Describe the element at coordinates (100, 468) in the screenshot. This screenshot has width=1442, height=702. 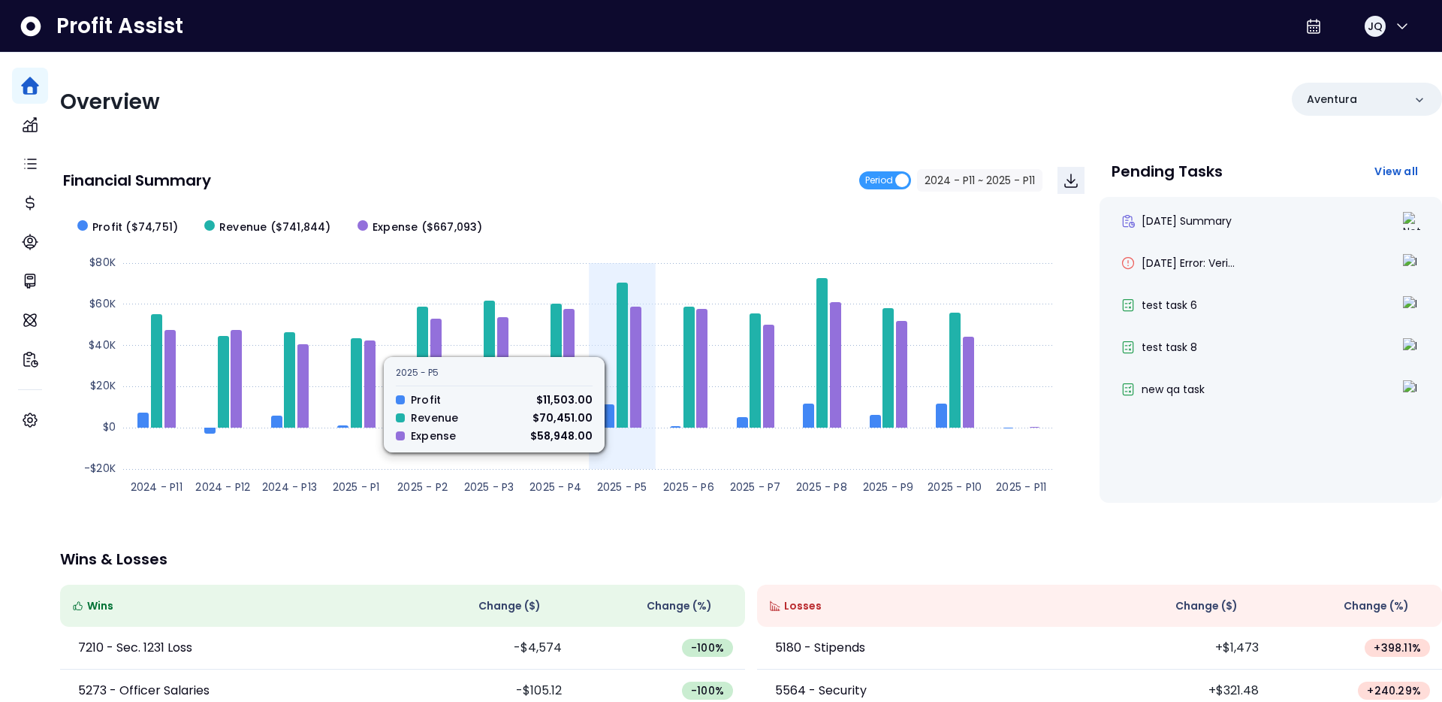
I see `text: -$20K` at that location.